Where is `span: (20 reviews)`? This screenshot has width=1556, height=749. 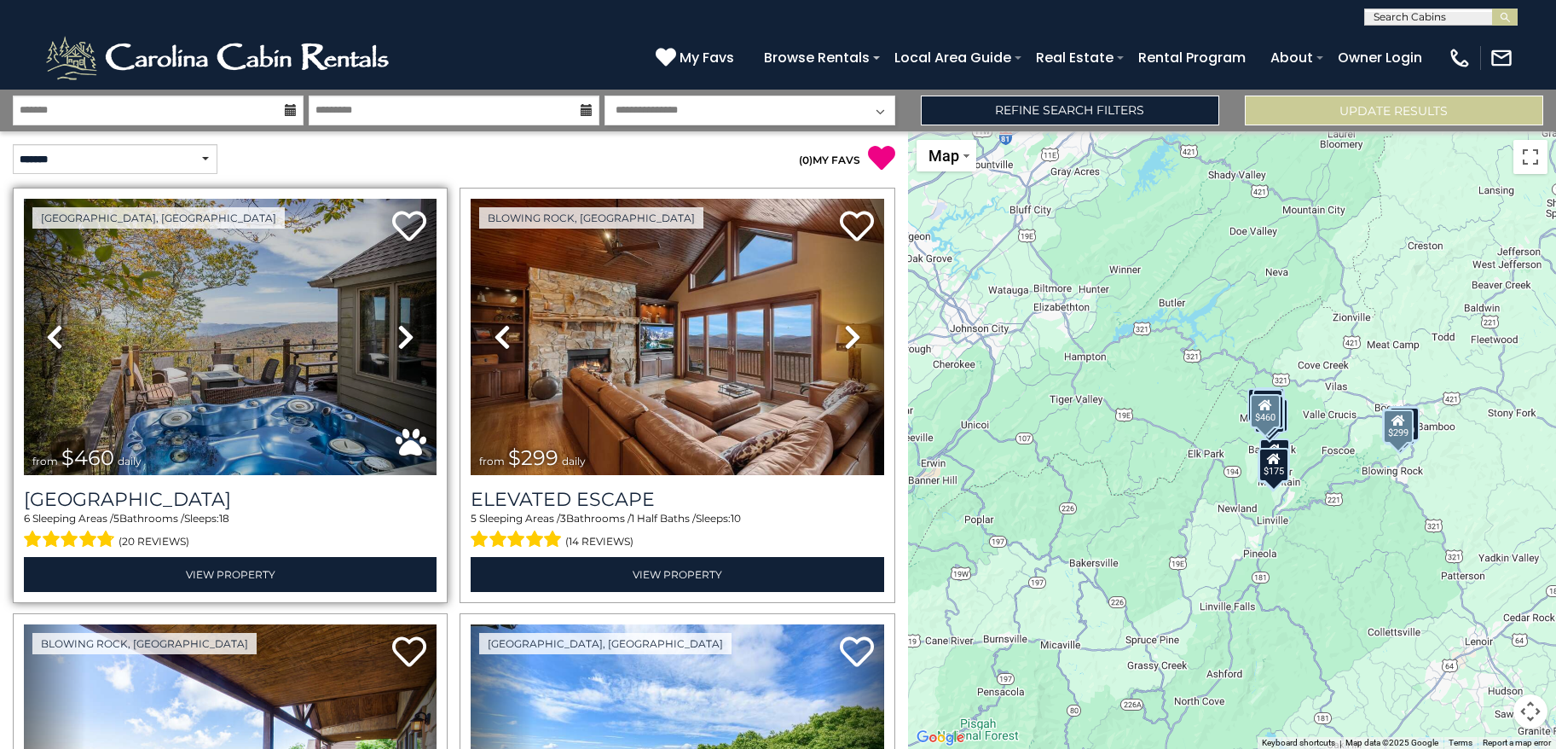
span: (20 reviews) is located at coordinates (154, 542).